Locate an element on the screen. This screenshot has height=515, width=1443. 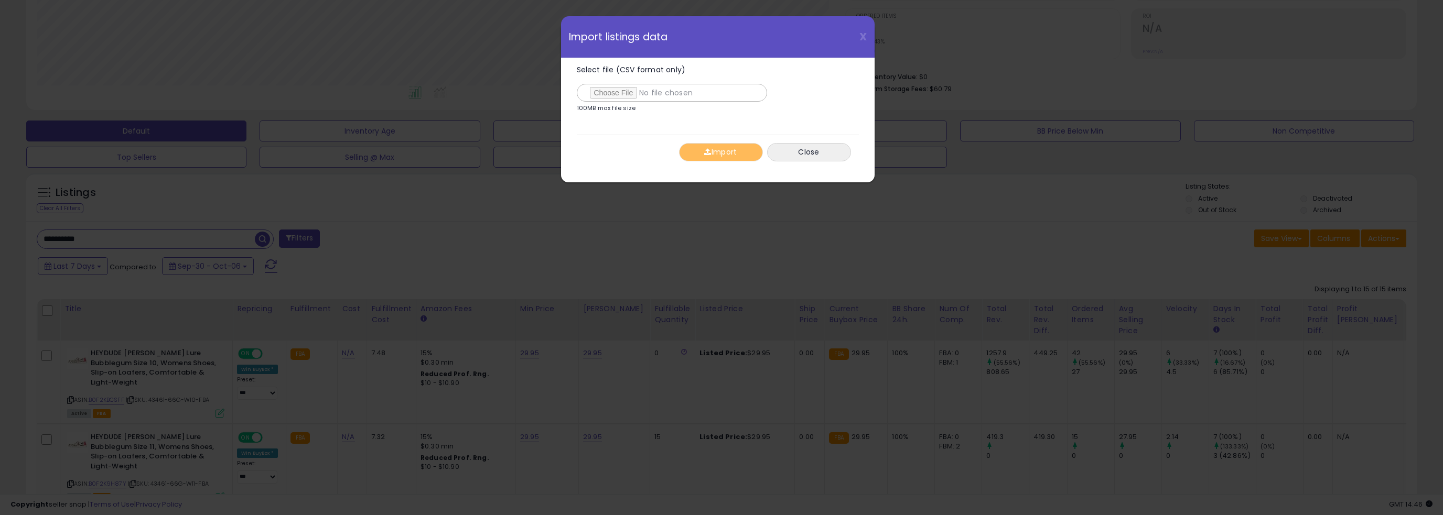
p: 100MB max file size is located at coordinates (606, 108).